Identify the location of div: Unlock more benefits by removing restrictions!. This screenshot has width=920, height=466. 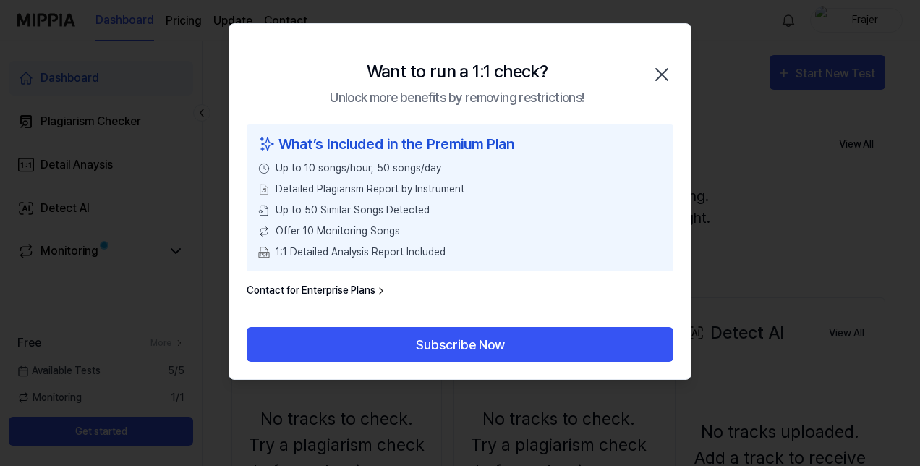
(457, 97).